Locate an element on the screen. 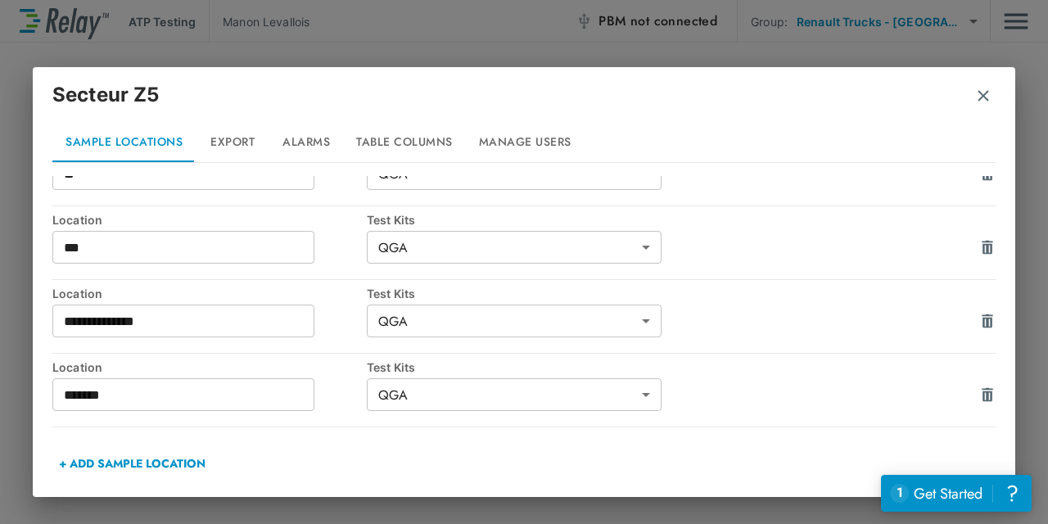 The image size is (1048, 524). button: Manage Users is located at coordinates (525, 142).